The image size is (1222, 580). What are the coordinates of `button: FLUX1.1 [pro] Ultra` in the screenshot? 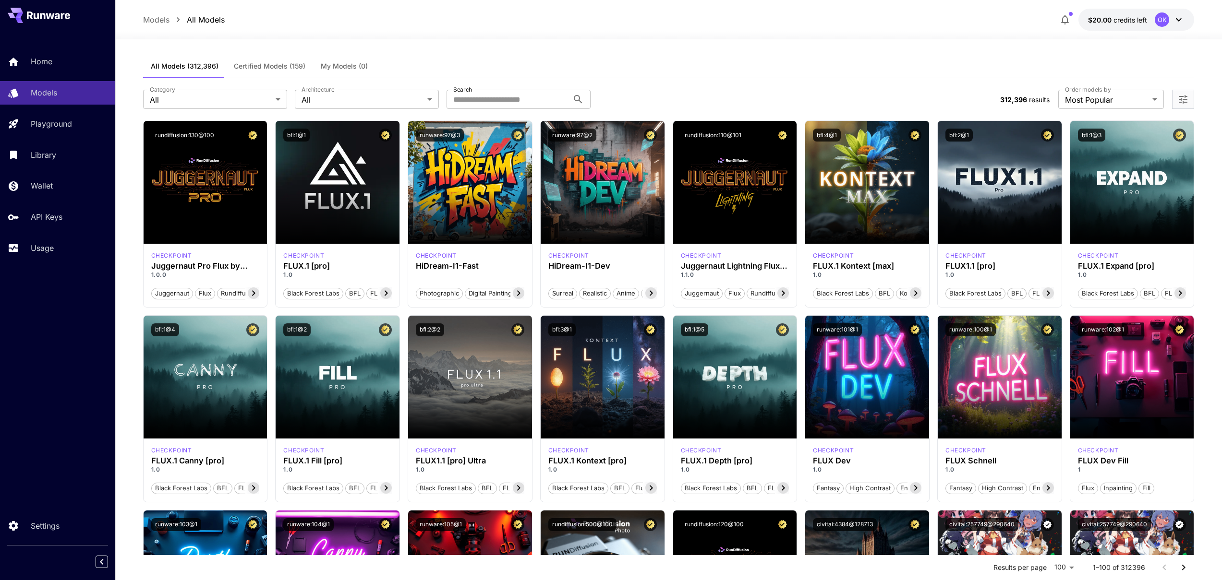 It's located at (530, 488).